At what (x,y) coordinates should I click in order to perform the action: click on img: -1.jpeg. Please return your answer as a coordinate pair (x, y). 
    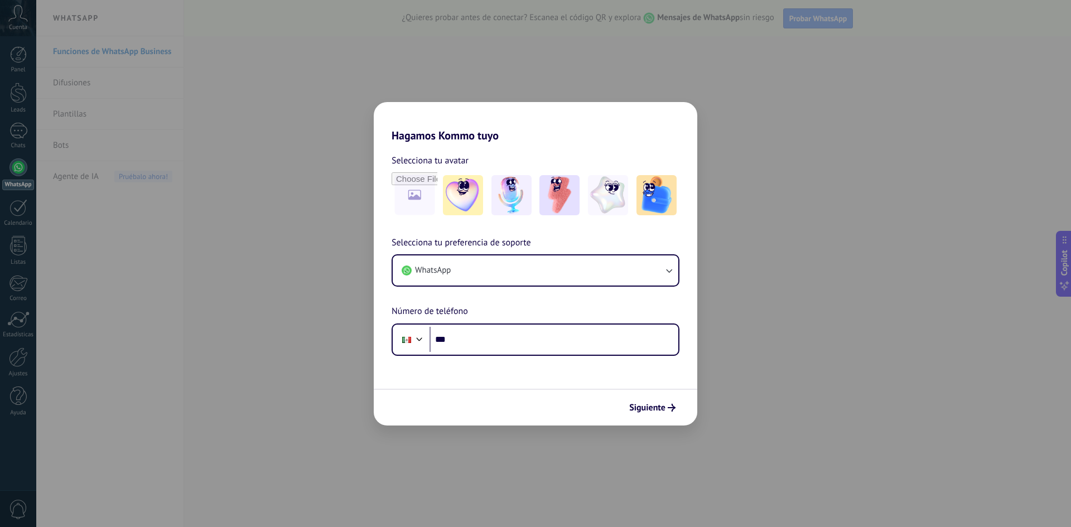
    Looking at the image, I should click on (463, 195).